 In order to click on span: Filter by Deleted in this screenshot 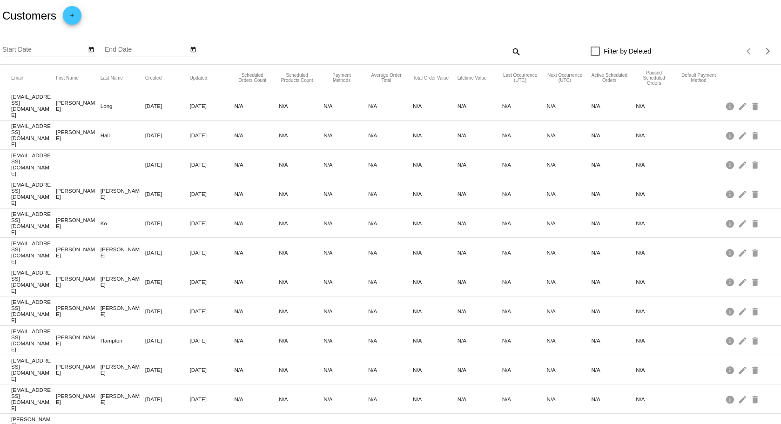, I will do `click(627, 51)`.